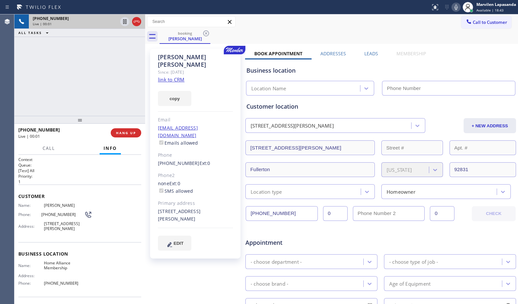 The height and width of the screenshot is (304, 518). What do you see at coordinates (278, 53) in the screenshot?
I see `label: Book Appointment` at bounding box center [278, 53].